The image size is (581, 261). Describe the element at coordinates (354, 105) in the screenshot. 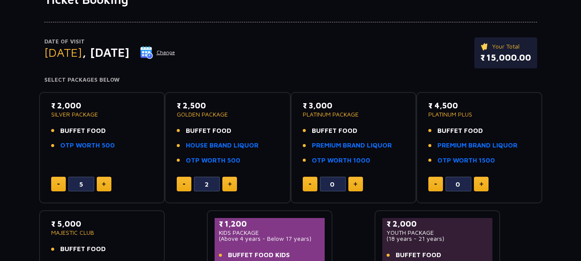

I see `p: ₹ 3,000` at that location.